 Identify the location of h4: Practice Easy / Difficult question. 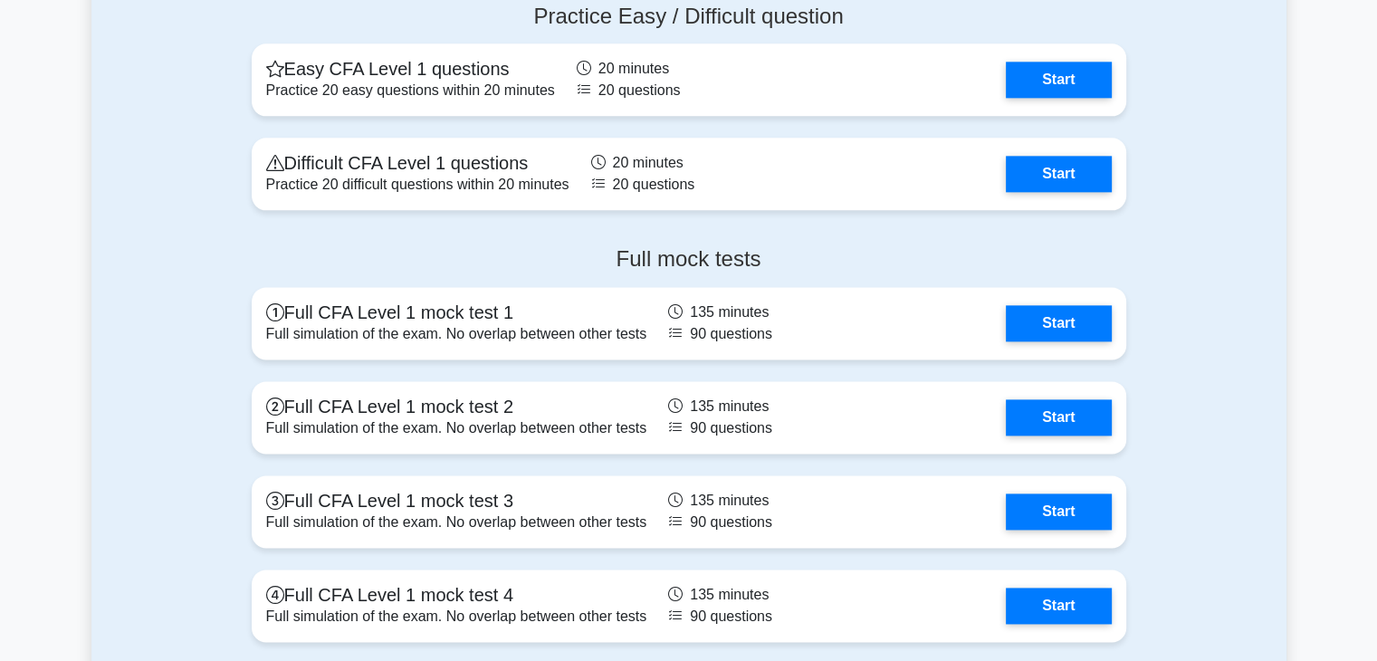
(689, 16).